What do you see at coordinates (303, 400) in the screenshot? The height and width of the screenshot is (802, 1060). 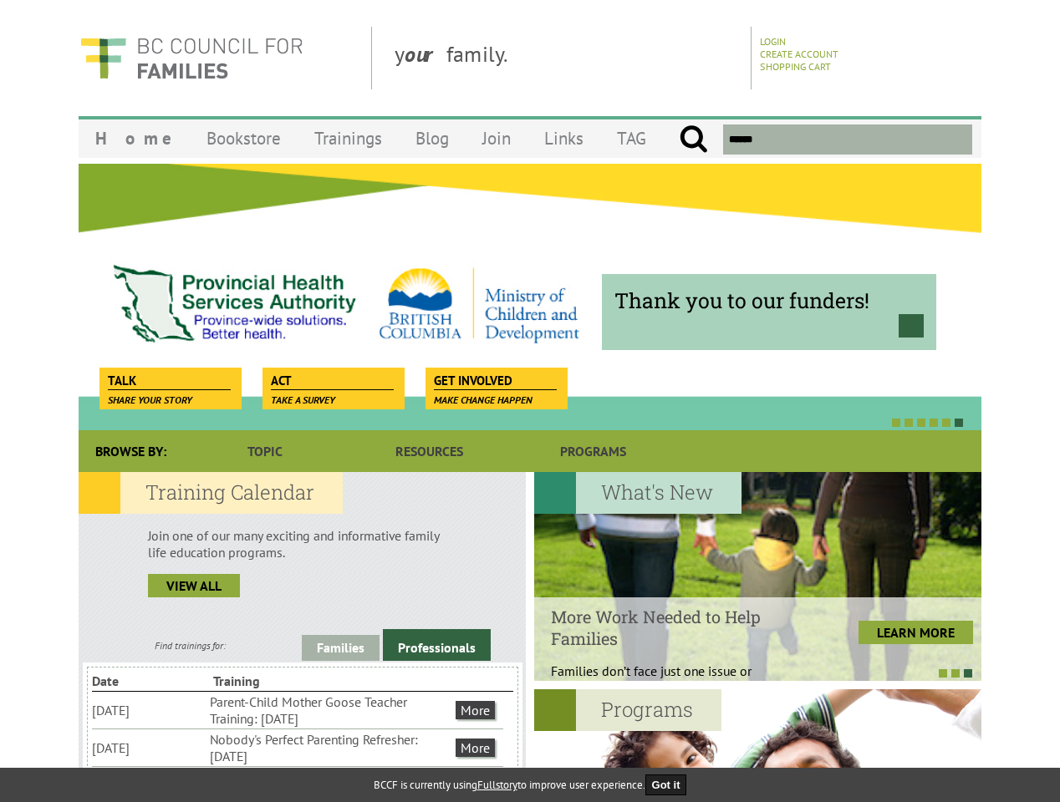 I see `span: Take a survey` at bounding box center [303, 400].